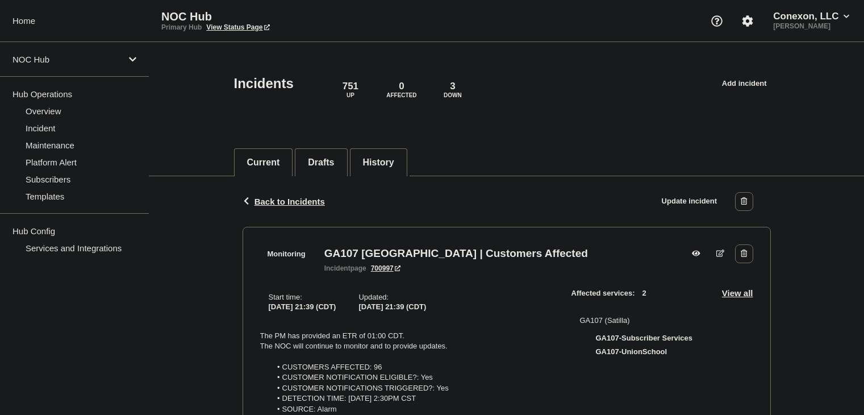 The height and width of the screenshot is (415, 864). Describe the element at coordinates (302, 297) in the screenshot. I see `p: Start time :` at that location.